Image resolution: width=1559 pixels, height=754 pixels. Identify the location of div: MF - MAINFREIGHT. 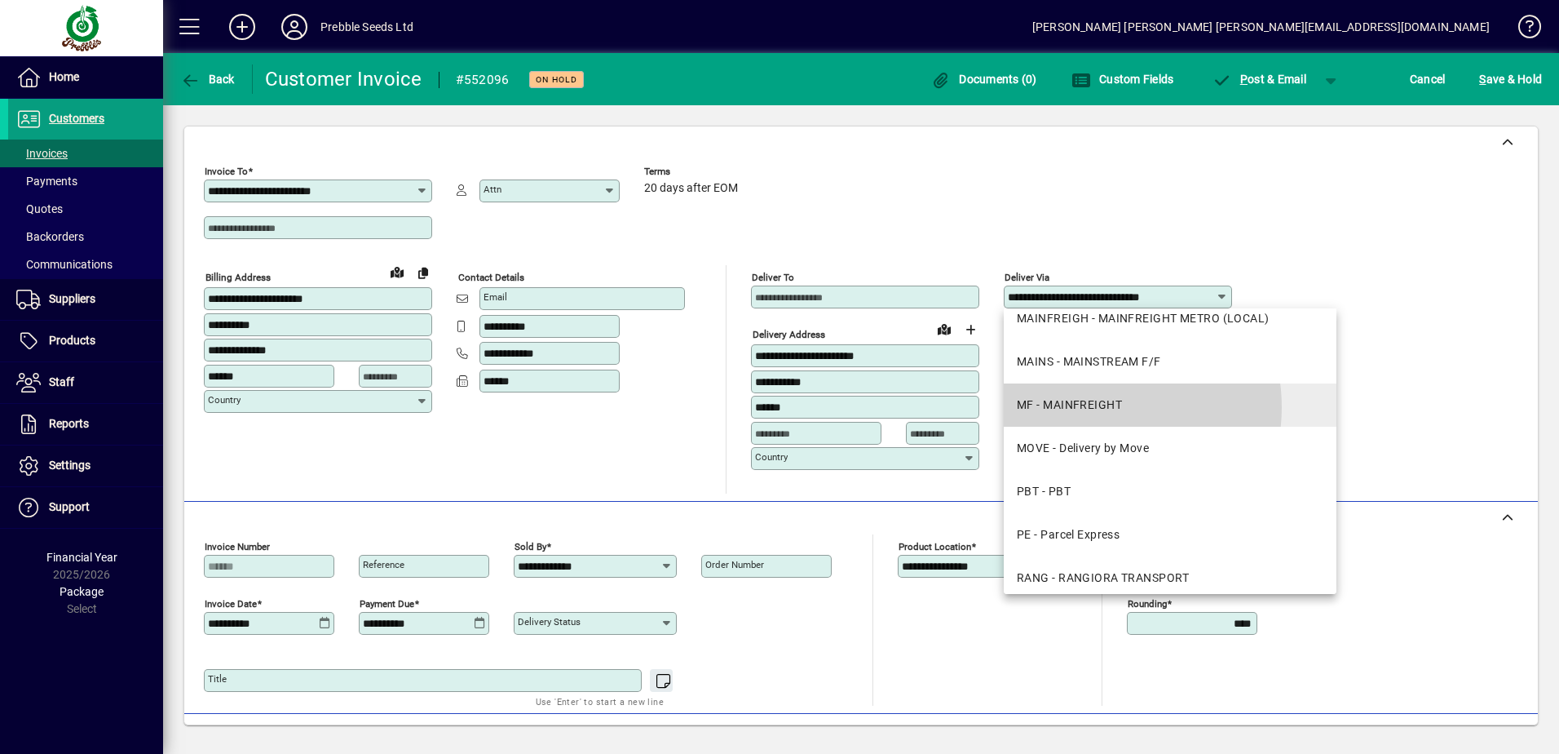
(1069, 404).